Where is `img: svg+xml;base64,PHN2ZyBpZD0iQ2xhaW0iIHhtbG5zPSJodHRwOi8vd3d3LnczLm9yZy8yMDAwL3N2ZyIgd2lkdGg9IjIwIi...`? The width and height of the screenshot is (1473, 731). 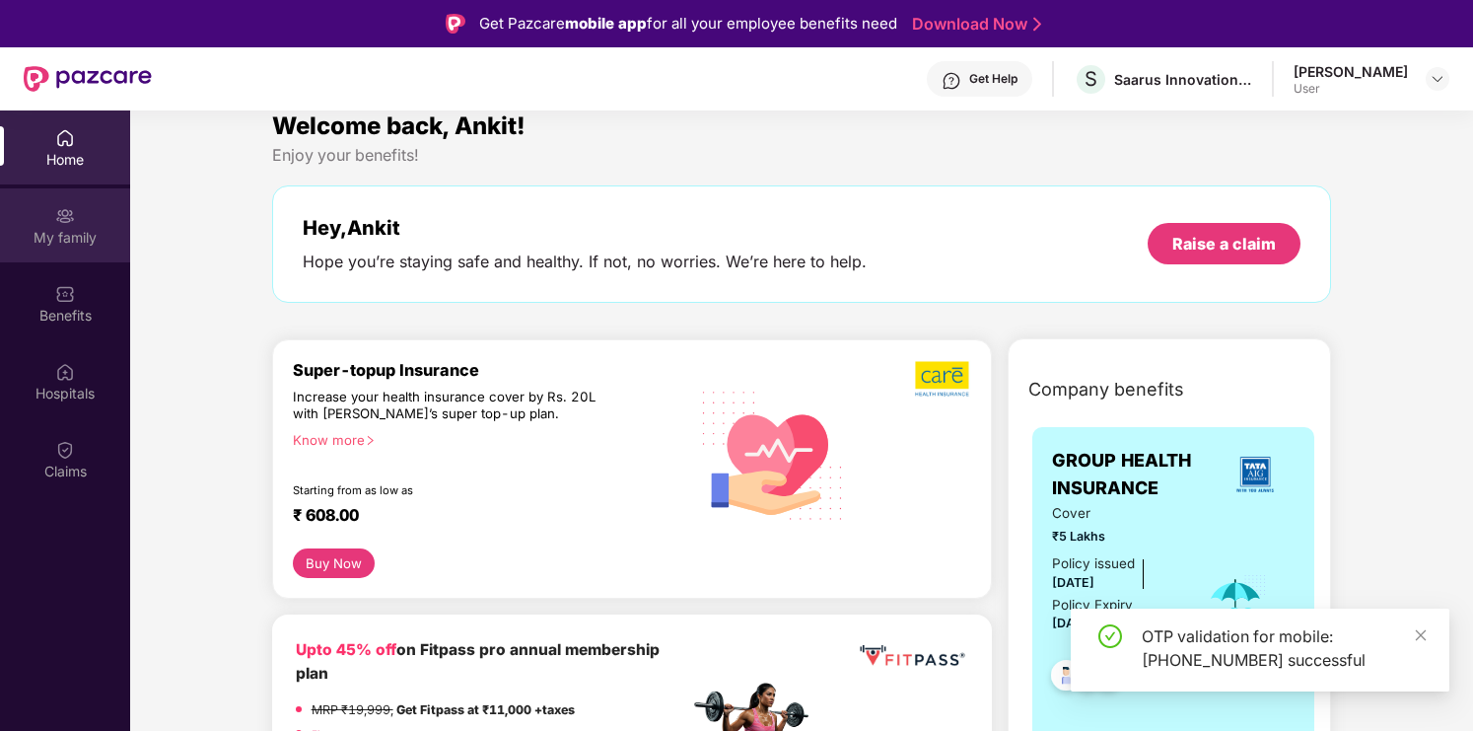
img: svg+xml;base64,PHN2ZyBpZD0iQ2xhaW0iIHhtbG5zPSJodHRwOi8vd3d3LnczLm9yZy8yMDAwL3N2ZyIgd2lkdGg9IjIwIi... is located at coordinates (65, 450).